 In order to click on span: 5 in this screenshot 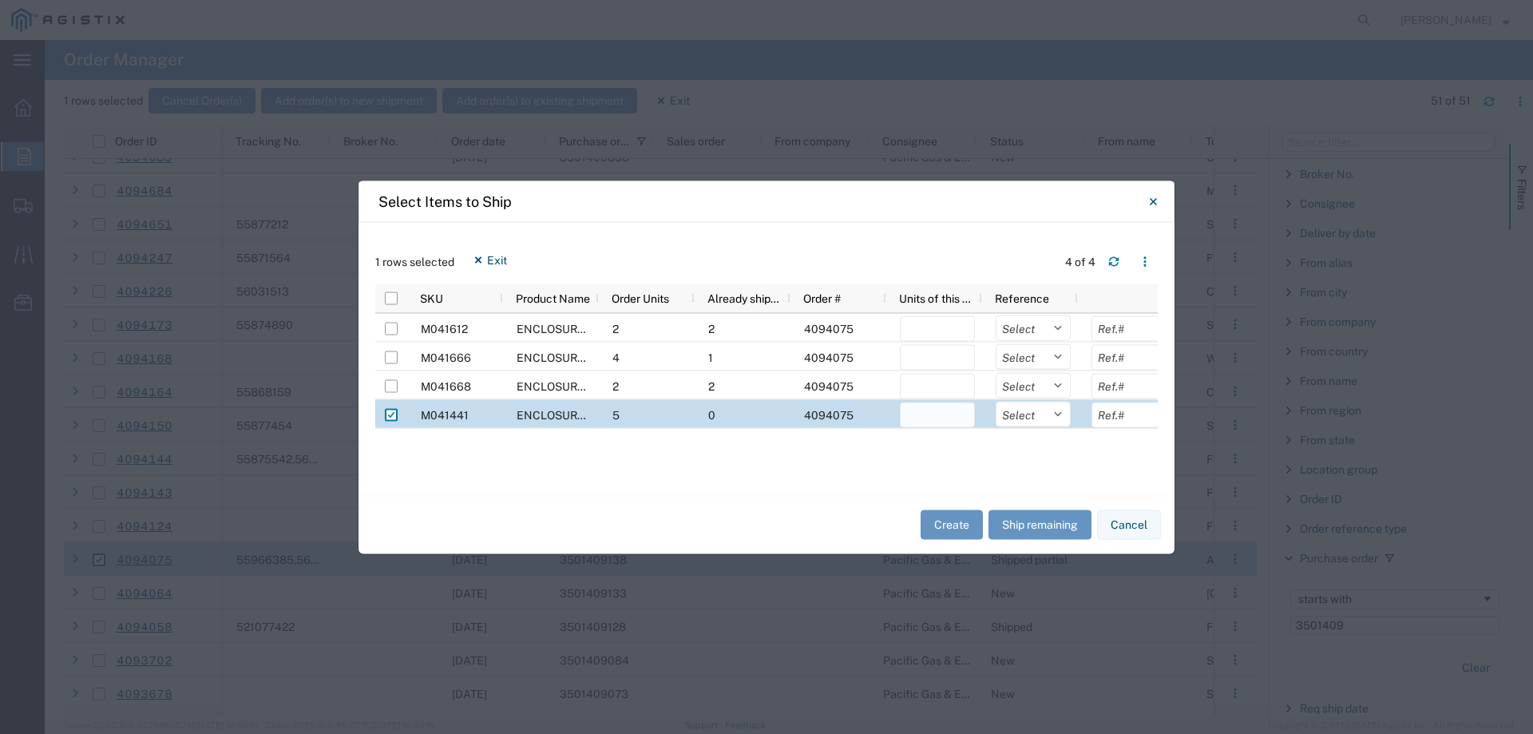, I will do `click(616, 414)`.